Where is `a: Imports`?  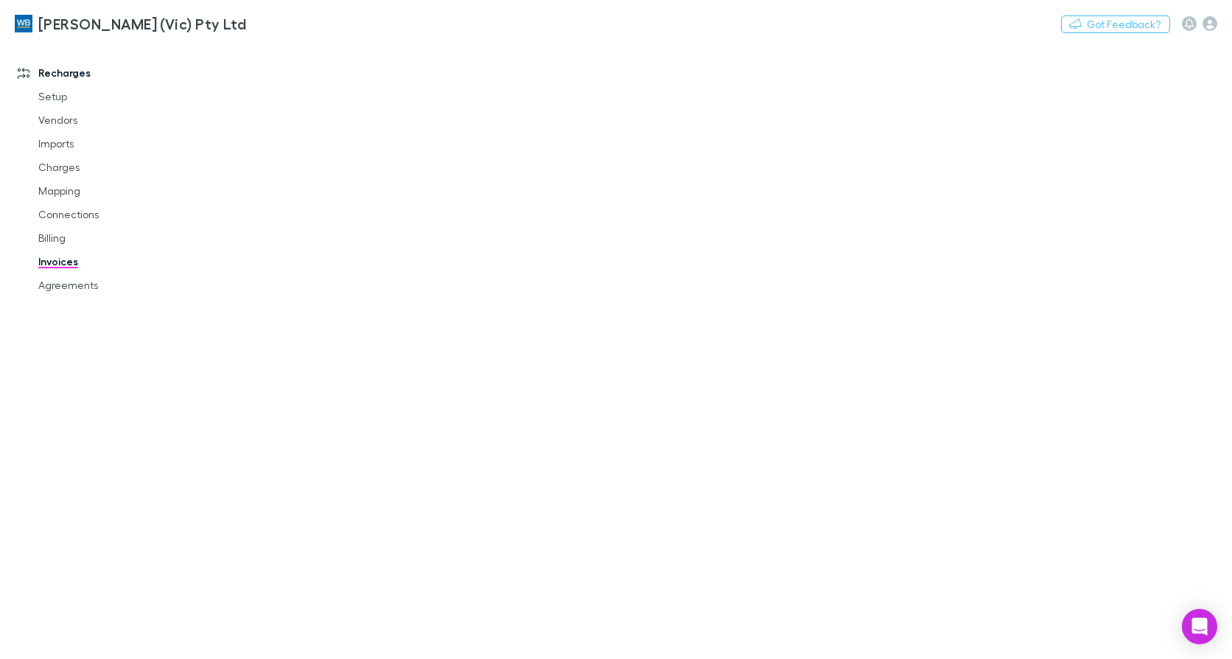 a: Imports is located at coordinates (109, 144).